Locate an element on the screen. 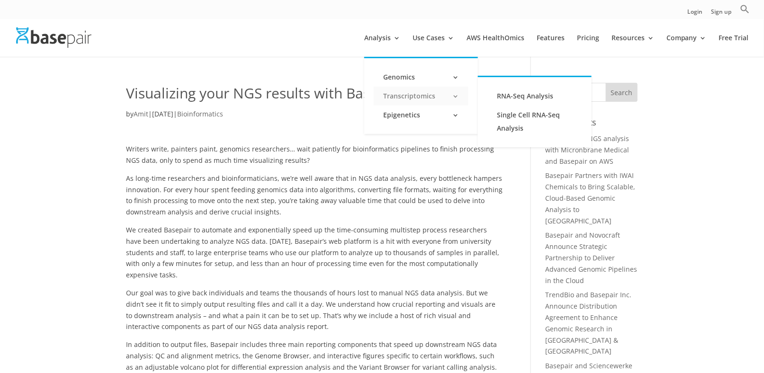  p: As long-time researchers and bioinformaticians, we’re well aware that in NGS data analysis, every... is located at coordinates (314, 198).